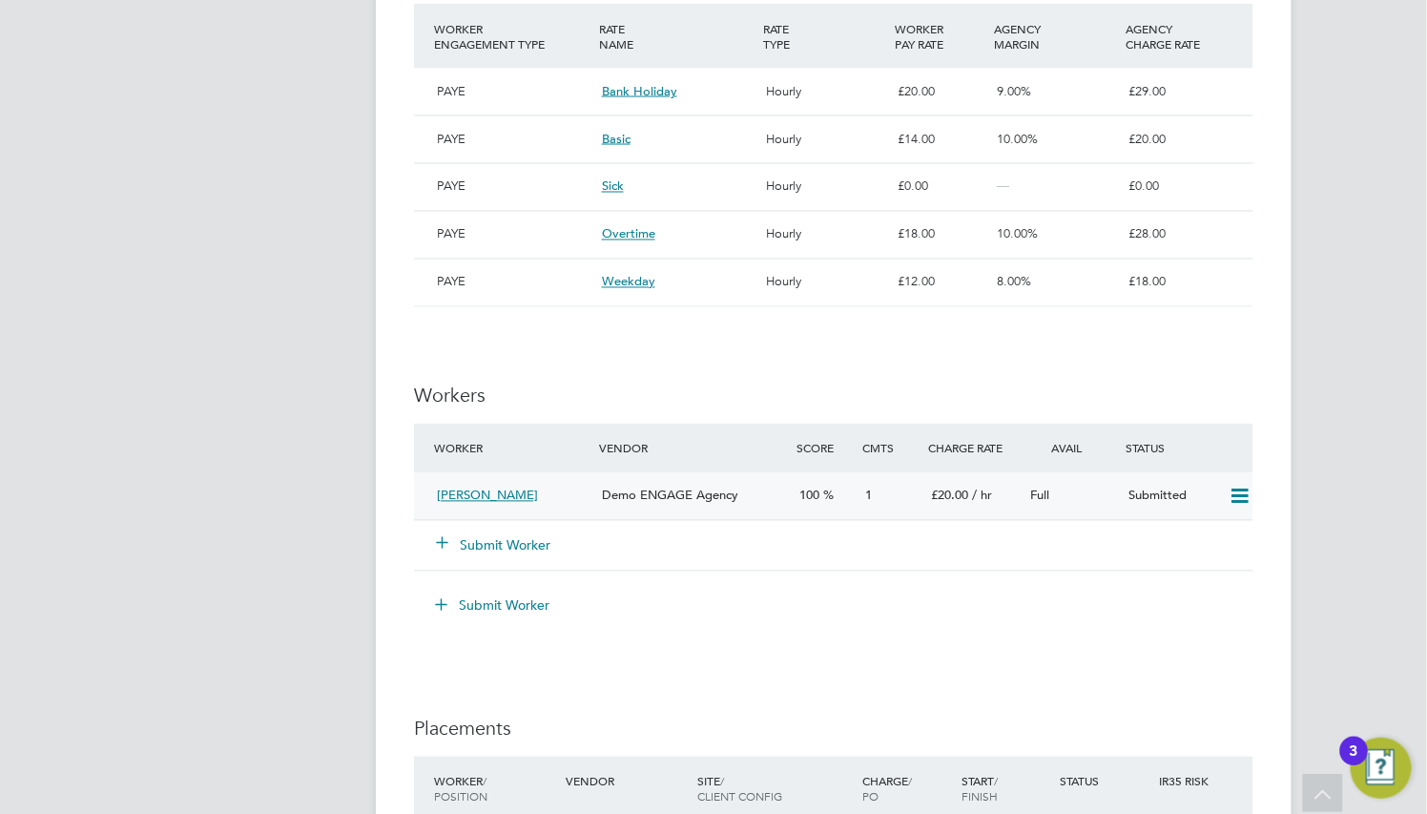  Describe the element at coordinates (1188, 36) in the screenshot. I see `div: AGENCY CHARGE RATE` at that location.